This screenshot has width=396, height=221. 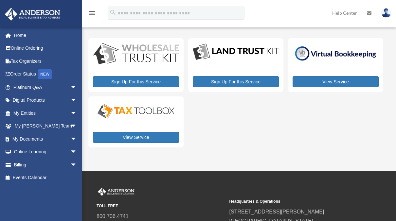 What do you see at coordinates (386, 13) in the screenshot?
I see `img: User Pic` at bounding box center [386, 13].